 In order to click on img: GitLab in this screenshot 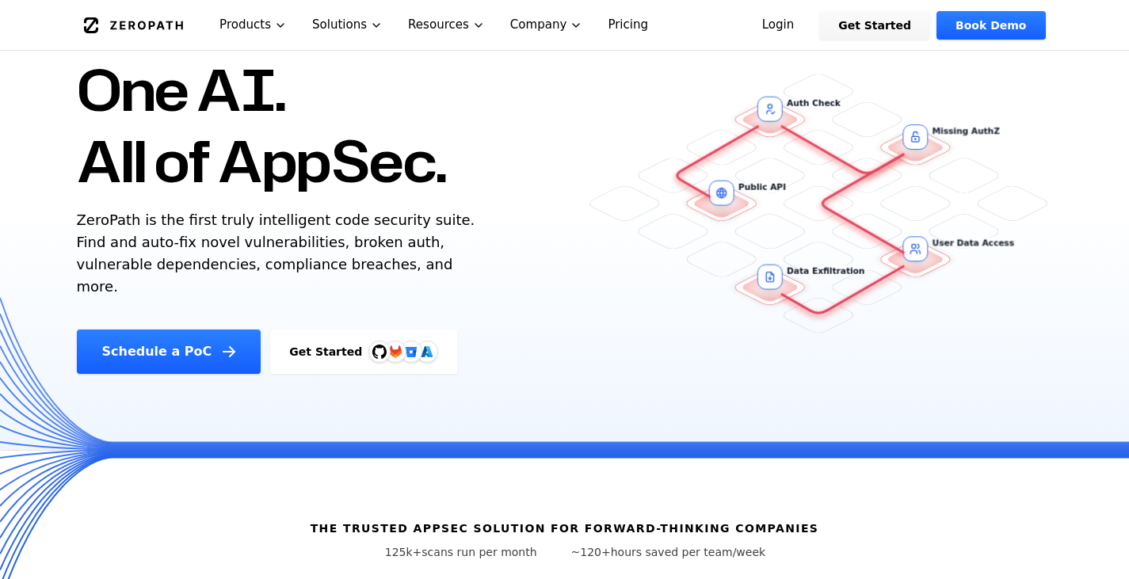, I will do `click(395, 352)`.